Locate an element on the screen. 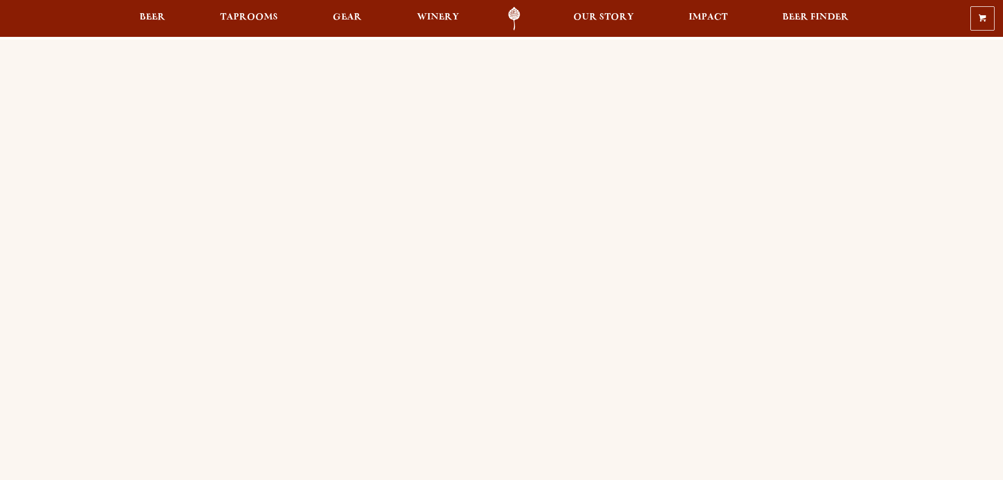 Image resolution: width=1003 pixels, height=480 pixels. a: Impact is located at coordinates (708, 18).